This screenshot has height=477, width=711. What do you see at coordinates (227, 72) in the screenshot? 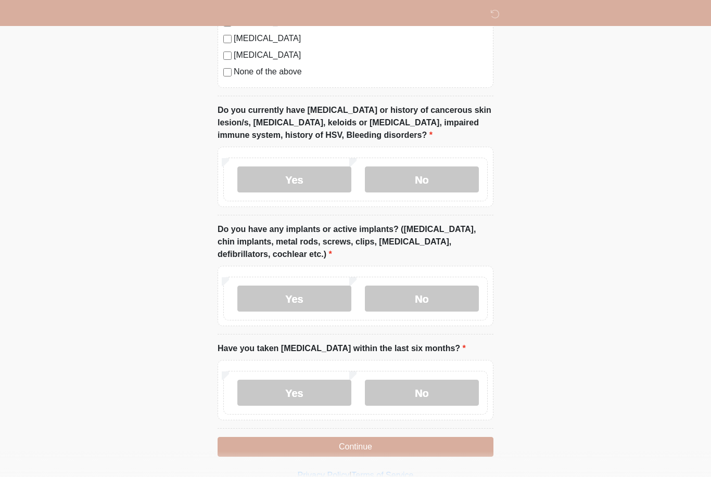
I see `input: None of the above` at bounding box center [227, 72].